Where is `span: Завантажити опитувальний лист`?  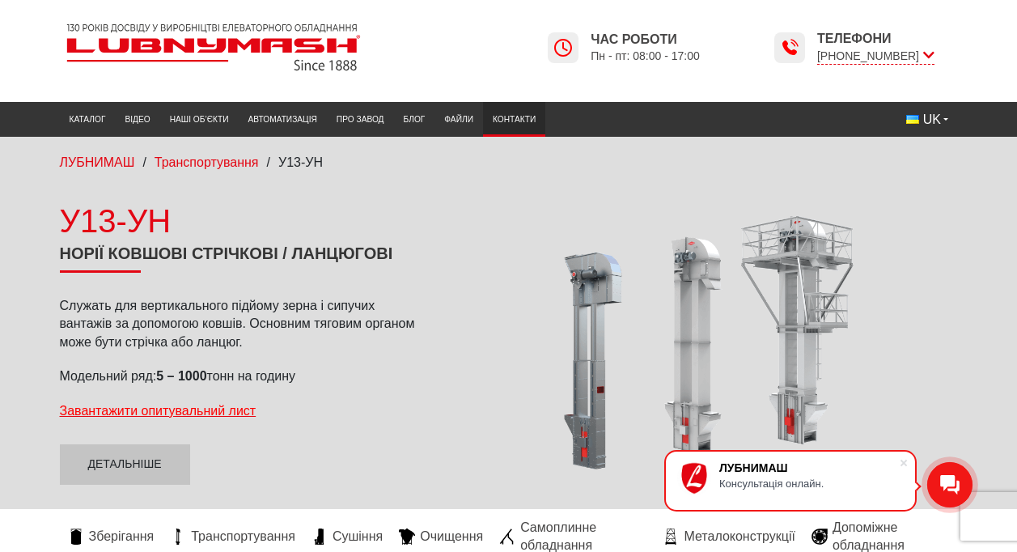
span: Завантажити опитувальний лист is located at coordinates (158, 410).